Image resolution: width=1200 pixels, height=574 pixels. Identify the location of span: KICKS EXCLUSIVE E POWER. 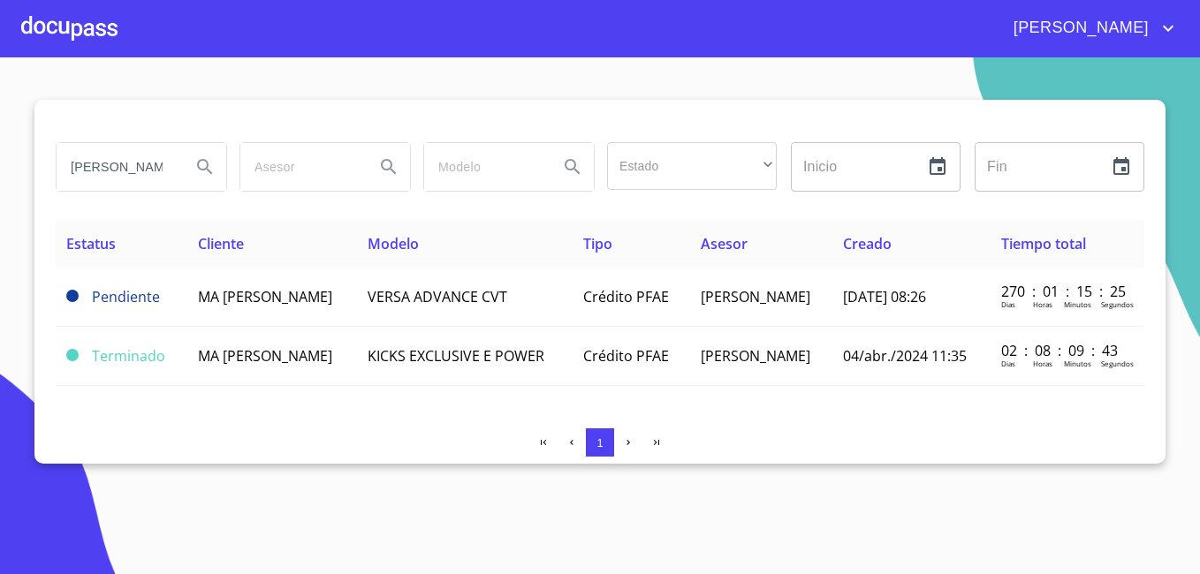
(456, 356).